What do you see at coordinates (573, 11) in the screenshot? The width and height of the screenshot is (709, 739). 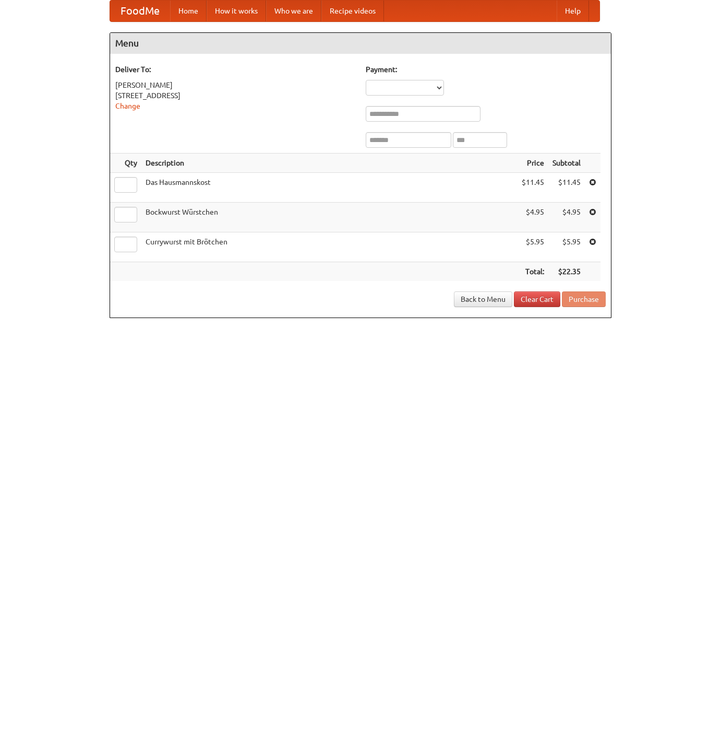 I see `a: Help` at bounding box center [573, 11].